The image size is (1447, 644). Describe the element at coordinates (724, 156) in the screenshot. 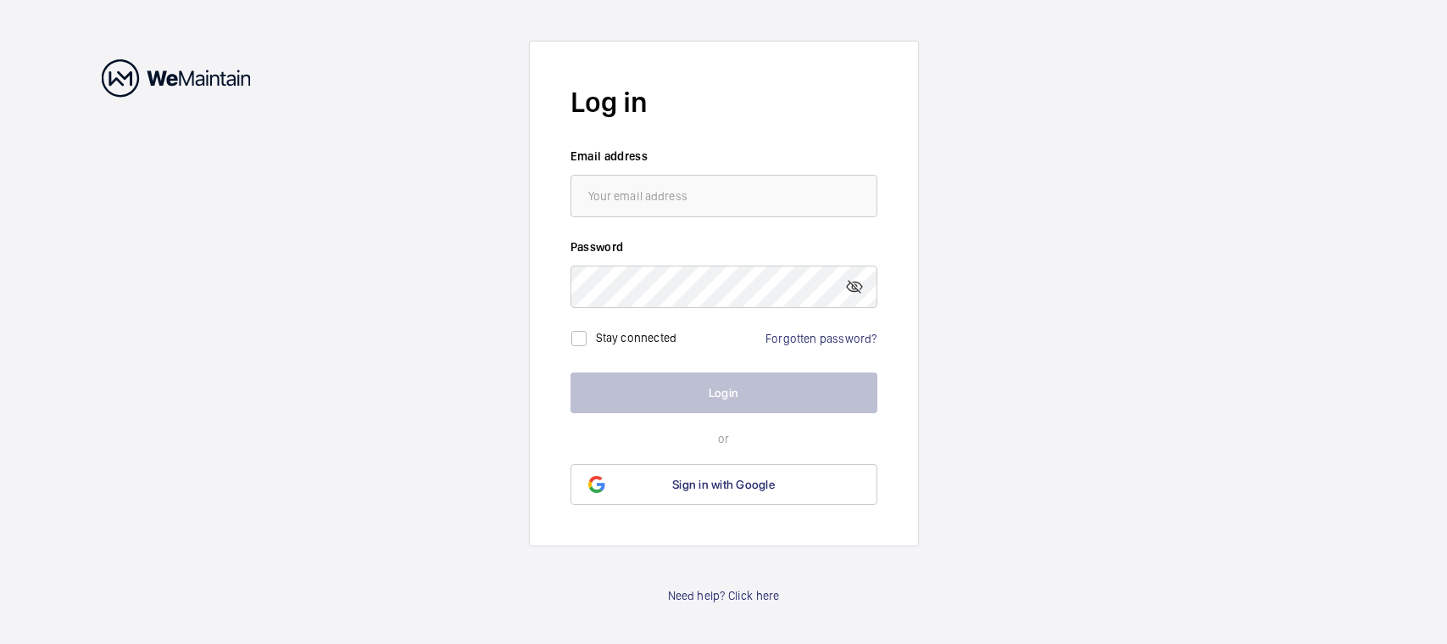

I see `label: Email address` at that location.